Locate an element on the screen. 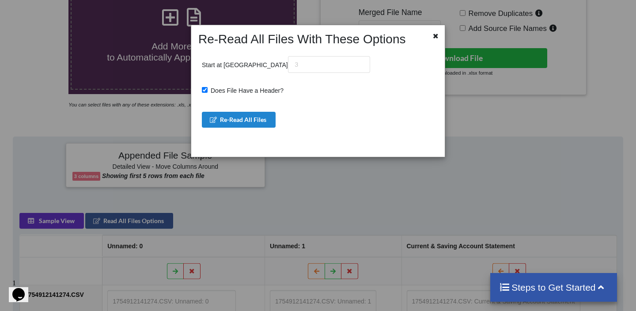 This screenshot has height=311, width=636. span: Does File Have a Header? is located at coordinates (246, 91).